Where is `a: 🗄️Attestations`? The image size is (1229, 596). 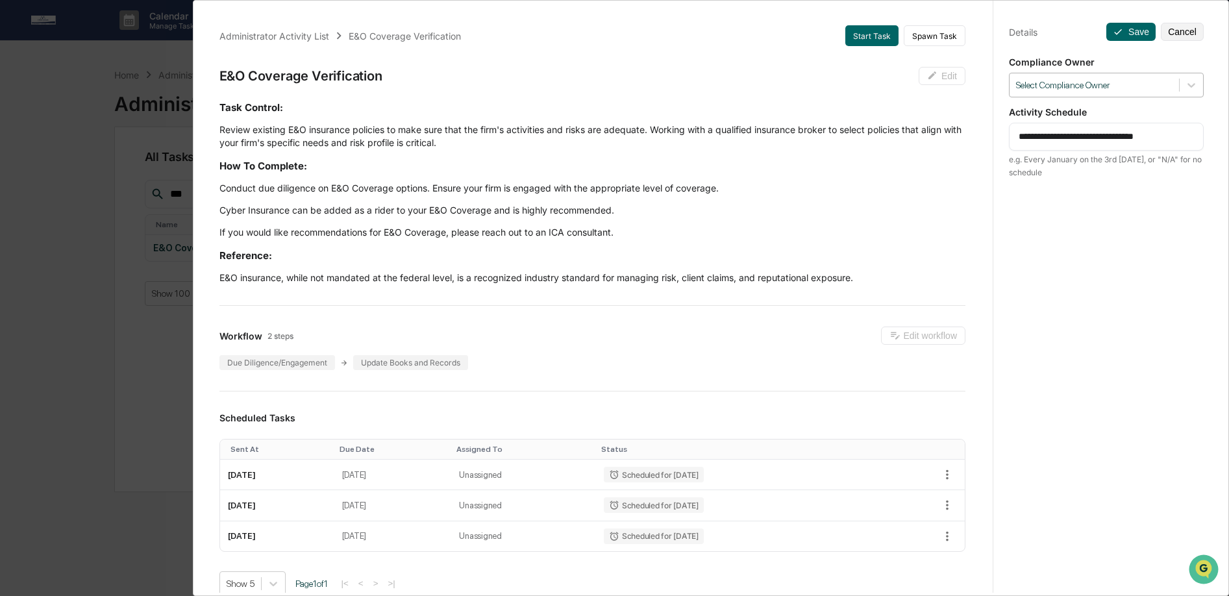 a: 🗄️Attestations is located at coordinates (127, 170).